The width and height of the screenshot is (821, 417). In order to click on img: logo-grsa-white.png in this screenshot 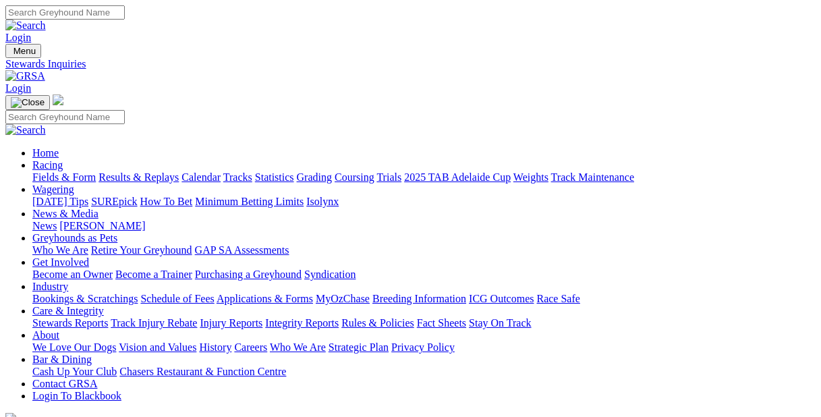, I will do `click(58, 100)`.